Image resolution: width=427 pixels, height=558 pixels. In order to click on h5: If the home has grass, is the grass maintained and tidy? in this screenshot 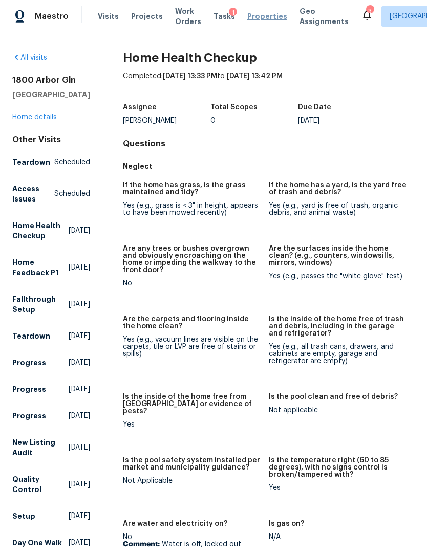, I will do `click(191, 189)`.